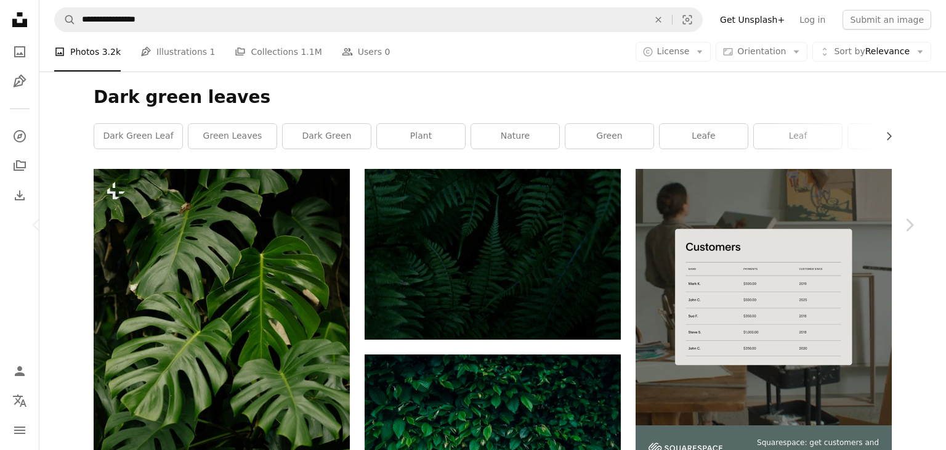  I want to click on button: Sort byRelevance, so click(872, 52).